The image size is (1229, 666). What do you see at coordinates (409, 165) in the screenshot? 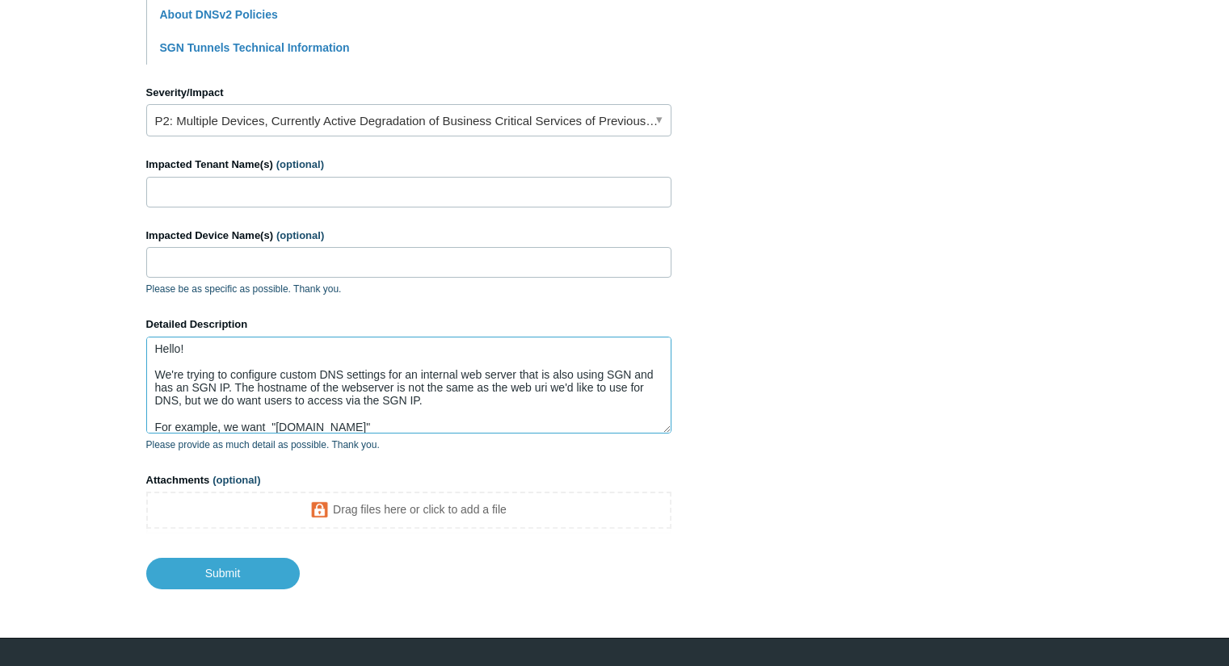
I see `label: Impacted Tenant Name(s)` at bounding box center [409, 165].